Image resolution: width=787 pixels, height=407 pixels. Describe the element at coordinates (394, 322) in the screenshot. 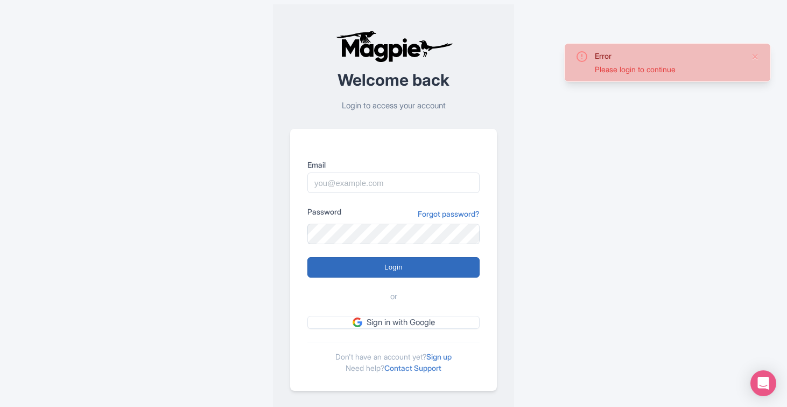

I see `a: Sign in with Google` at that location.